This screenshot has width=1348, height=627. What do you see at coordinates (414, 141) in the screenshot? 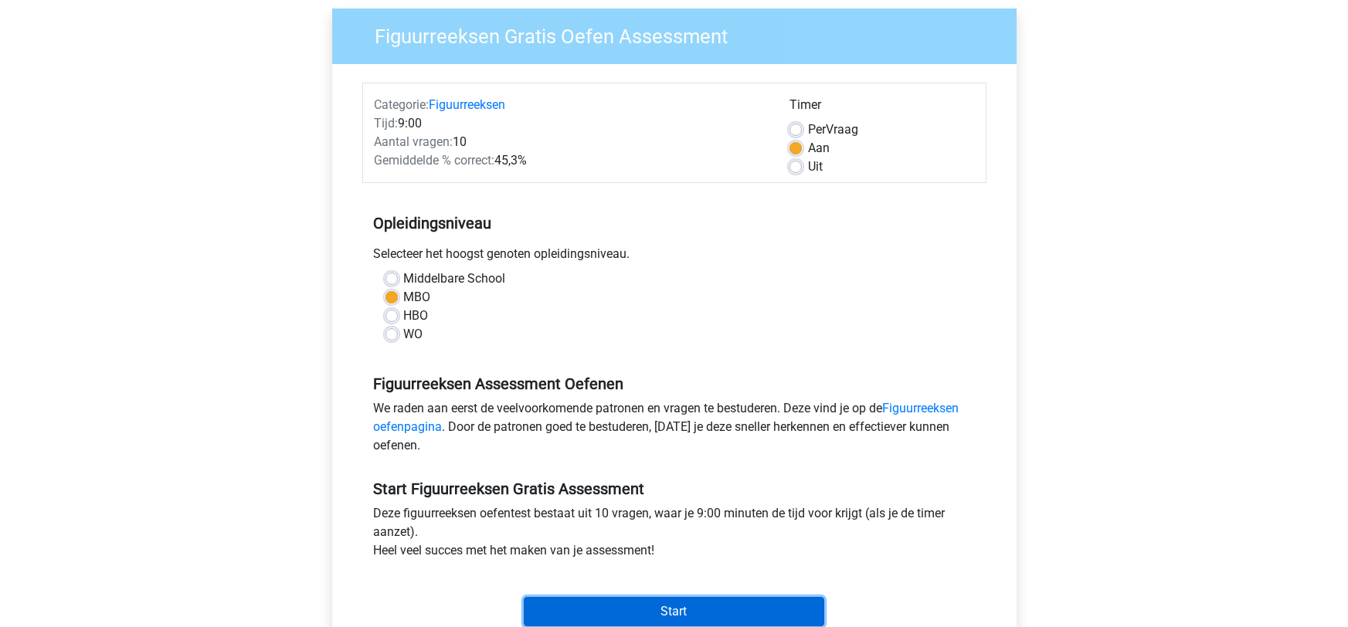
I see `span: Aantal vragen:` at bounding box center [414, 141].